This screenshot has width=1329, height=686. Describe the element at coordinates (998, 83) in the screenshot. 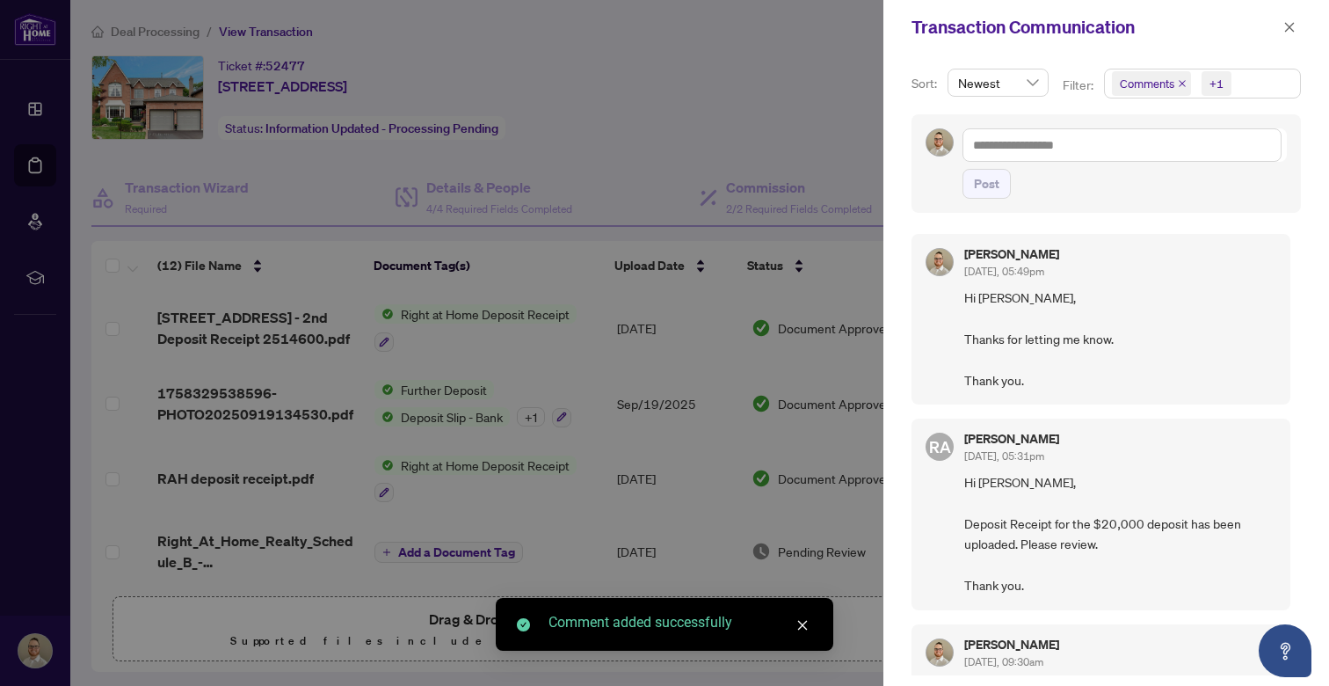

I see `span: Newest` at that location.